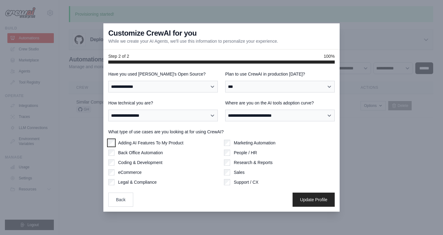 Image resolution: width=443 pixels, height=235 pixels. I want to click on label: Marketing Automation, so click(254, 143).